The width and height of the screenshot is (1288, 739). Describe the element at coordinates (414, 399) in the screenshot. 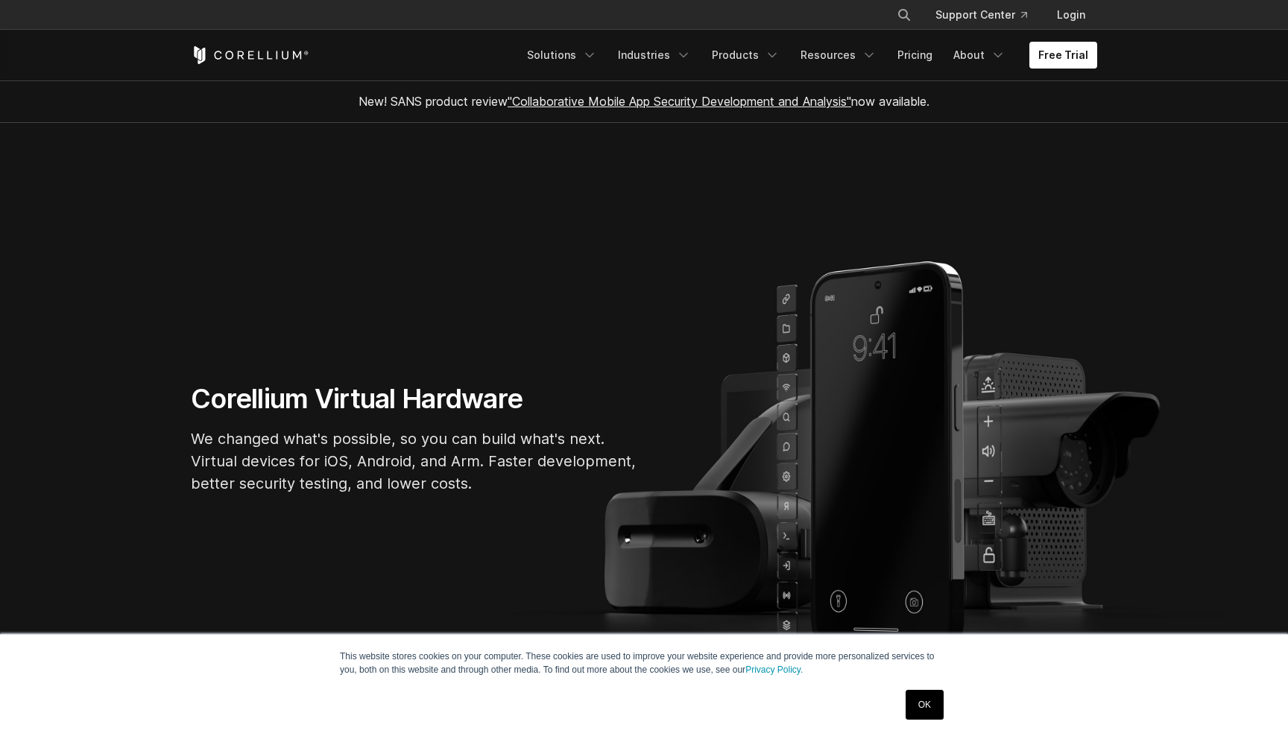

I see `h1: Corellium Virtual Hardware` at that location.